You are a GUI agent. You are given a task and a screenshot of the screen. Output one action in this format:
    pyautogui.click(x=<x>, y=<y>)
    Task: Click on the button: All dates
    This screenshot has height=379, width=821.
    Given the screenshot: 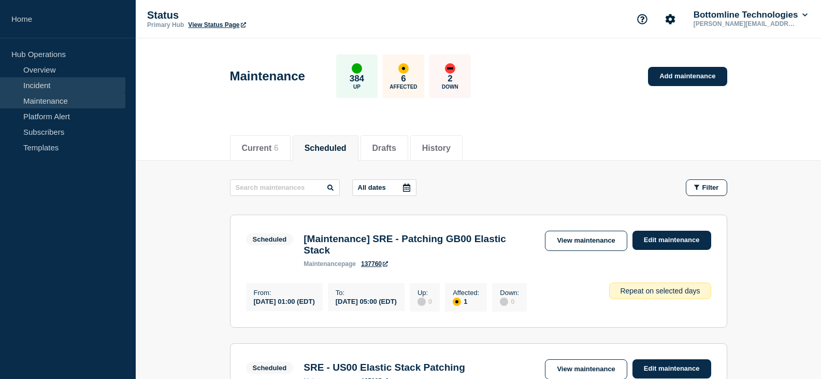 What is the action you would take?
    pyautogui.click(x=384, y=188)
    